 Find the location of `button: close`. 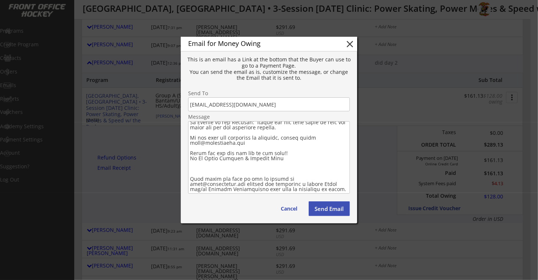

button: close is located at coordinates (350, 44).